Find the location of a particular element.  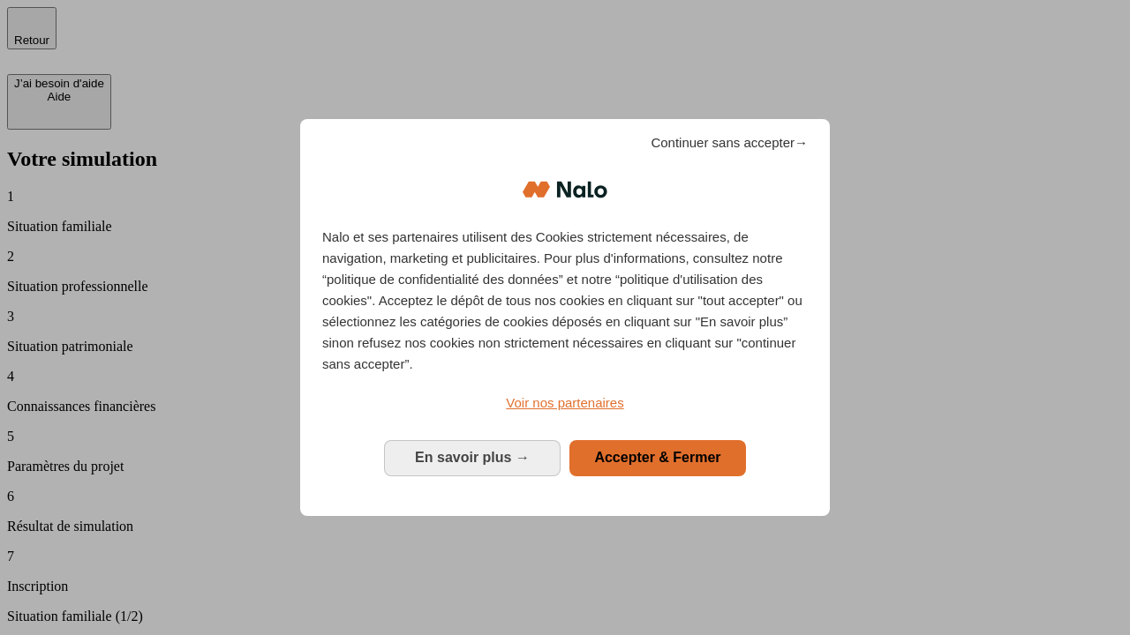

span: En savoir plus → is located at coordinates (472, 457).